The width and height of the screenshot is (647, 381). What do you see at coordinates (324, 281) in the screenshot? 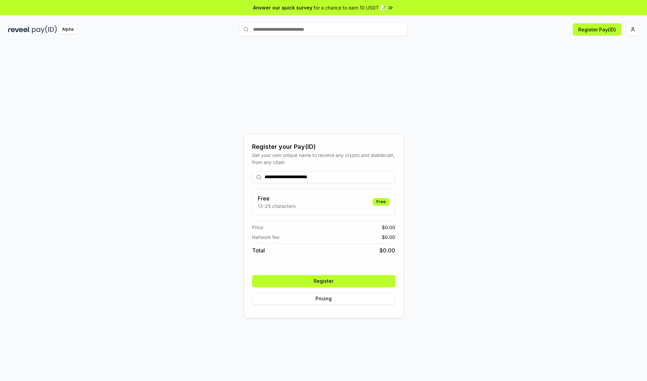
I see `button: Register` at bounding box center [324, 281].